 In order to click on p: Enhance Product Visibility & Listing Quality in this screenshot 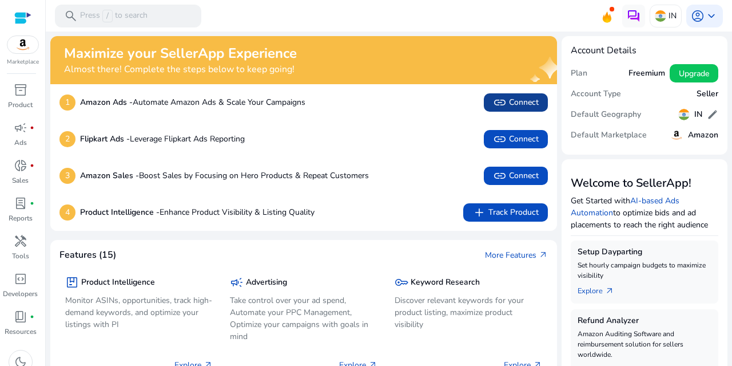, I will do `click(197, 212)`.